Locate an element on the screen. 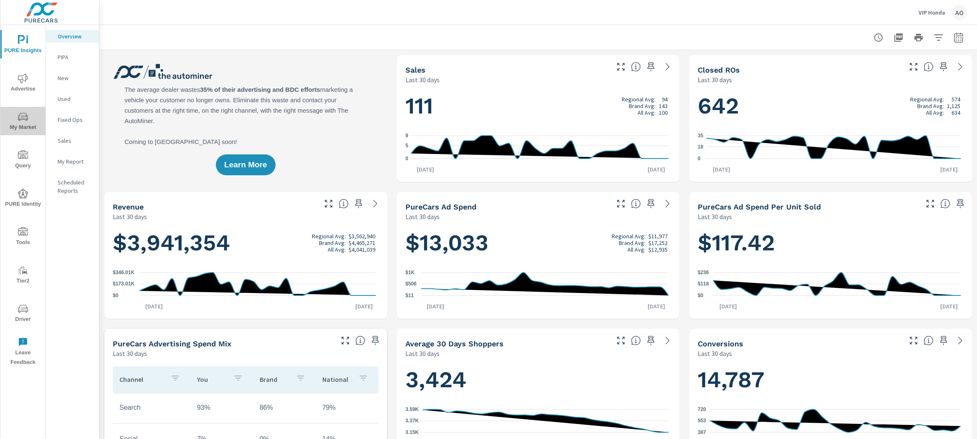 This screenshot has height=439, width=977. text: 3.59K is located at coordinates (412, 409).